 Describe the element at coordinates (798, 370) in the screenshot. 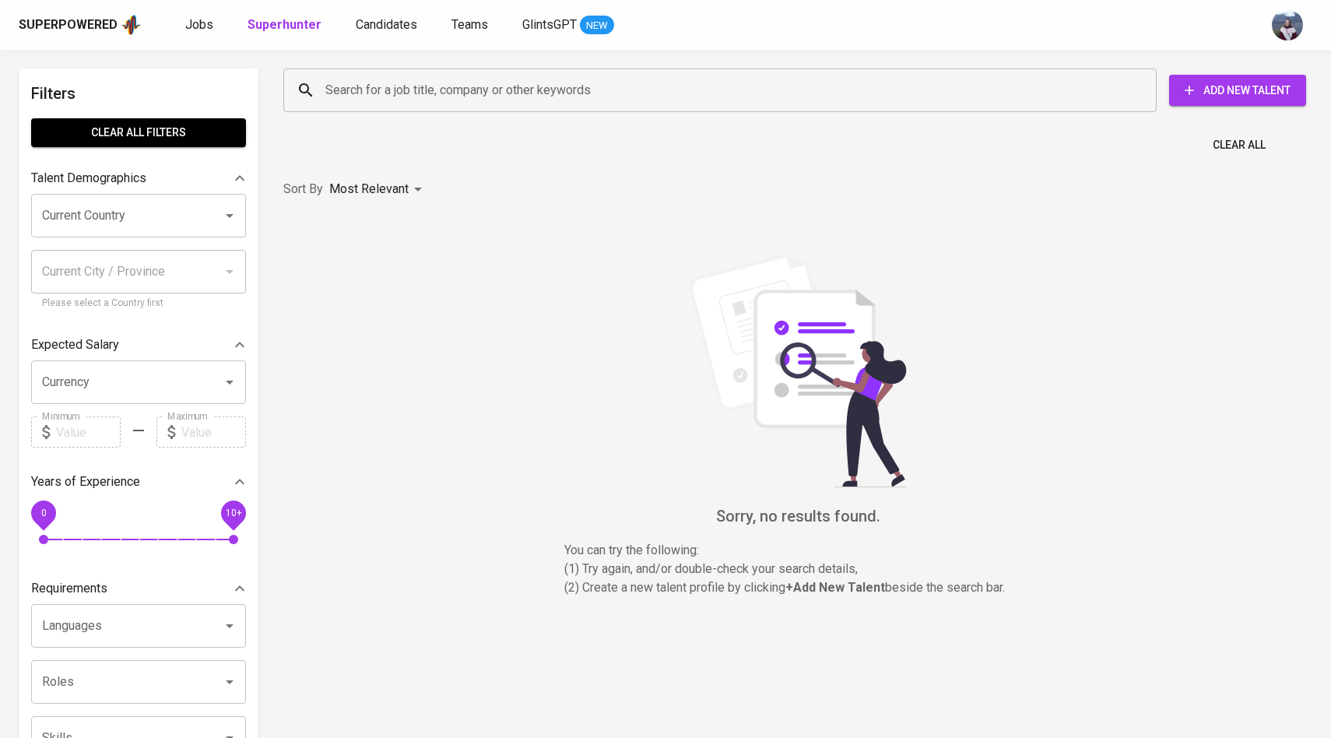

I see `img: file_searching.svg` at that location.